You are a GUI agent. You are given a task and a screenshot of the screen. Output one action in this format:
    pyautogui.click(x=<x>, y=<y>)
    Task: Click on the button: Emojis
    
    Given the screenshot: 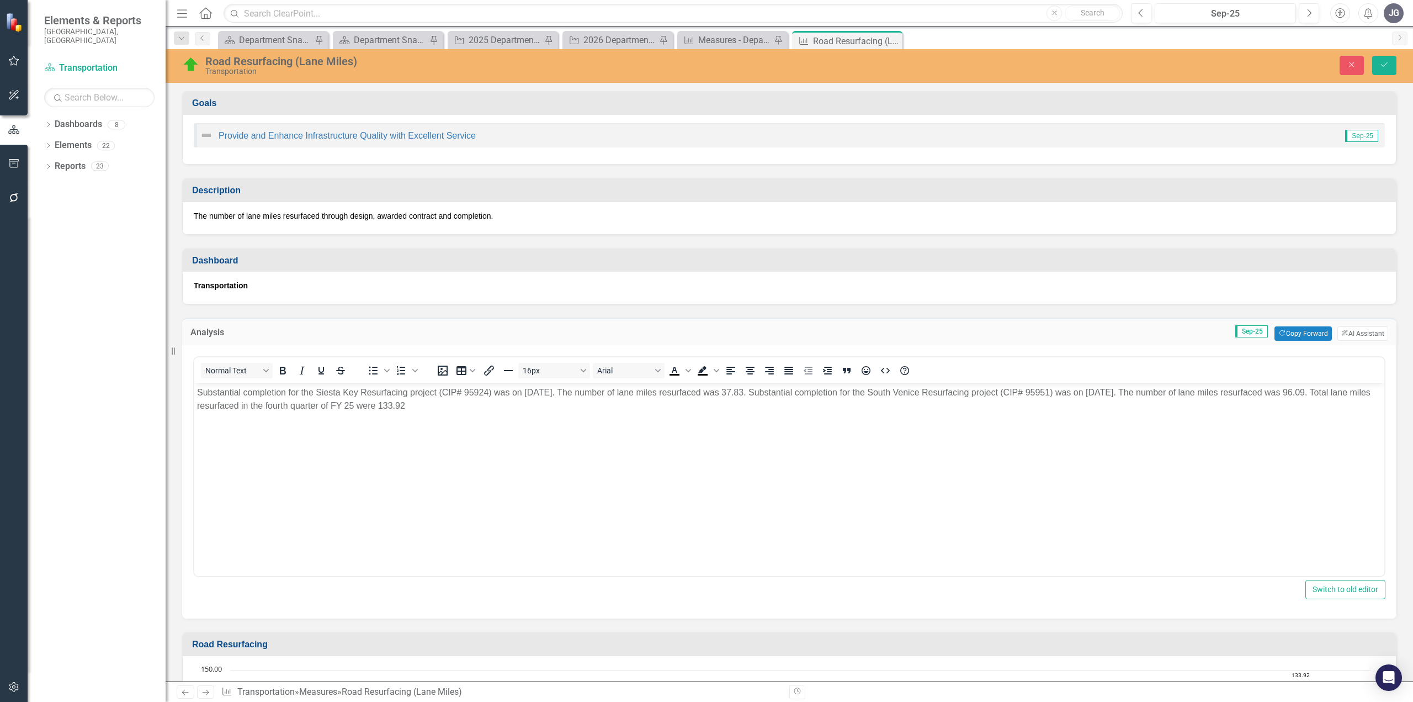 What is the action you would take?
    pyautogui.click(x=866, y=370)
    